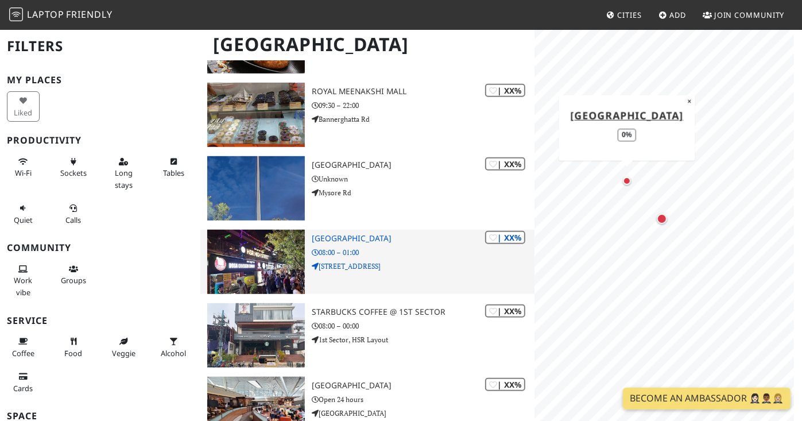 This screenshot has width=802, height=421. What do you see at coordinates (23, 347) in the screenshot?
I see `button: Coffee` at bounding box center [23, 347].